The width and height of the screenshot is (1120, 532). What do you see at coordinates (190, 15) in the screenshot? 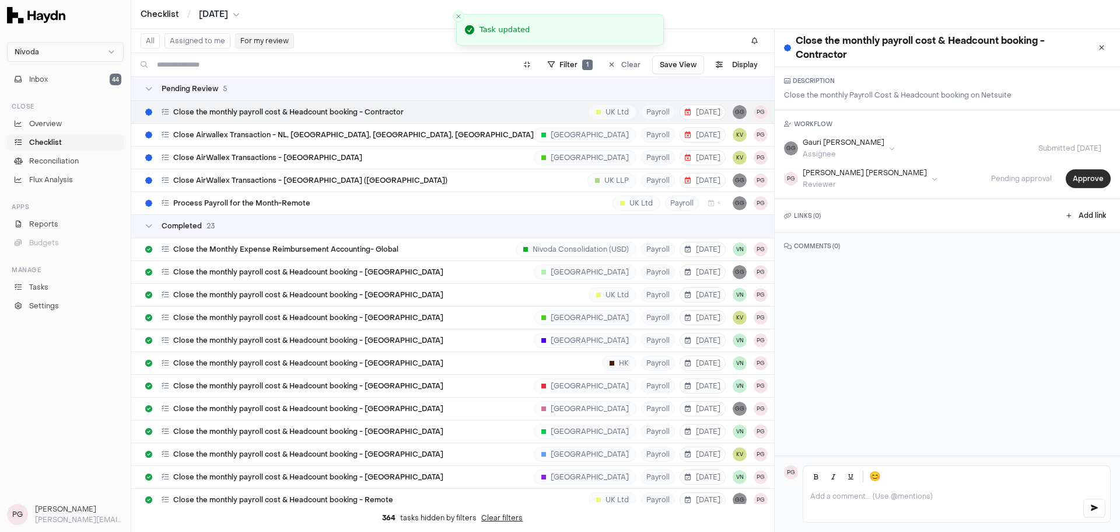
I see `nav: breadcrumb` at bounding box center [190, 15].